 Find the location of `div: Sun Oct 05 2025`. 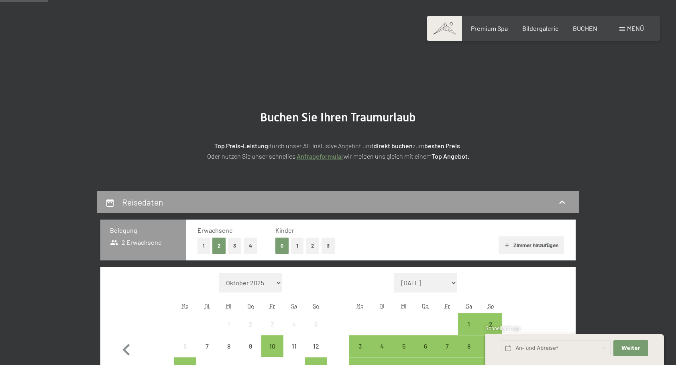

div: Sun Oct 05 2025 is located at coordinates (316, 325).